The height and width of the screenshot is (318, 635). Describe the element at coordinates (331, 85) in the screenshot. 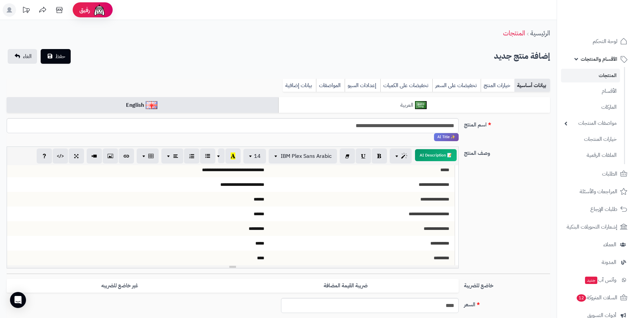

I see `a: المواصفات` at that location.